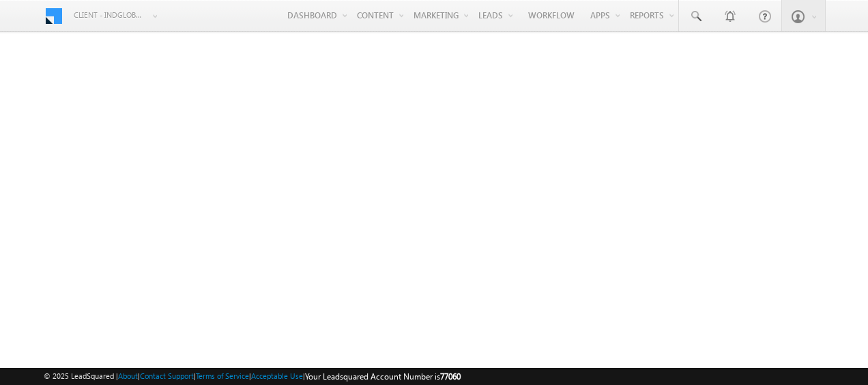  I want to click on a: About, so click(128, 375).